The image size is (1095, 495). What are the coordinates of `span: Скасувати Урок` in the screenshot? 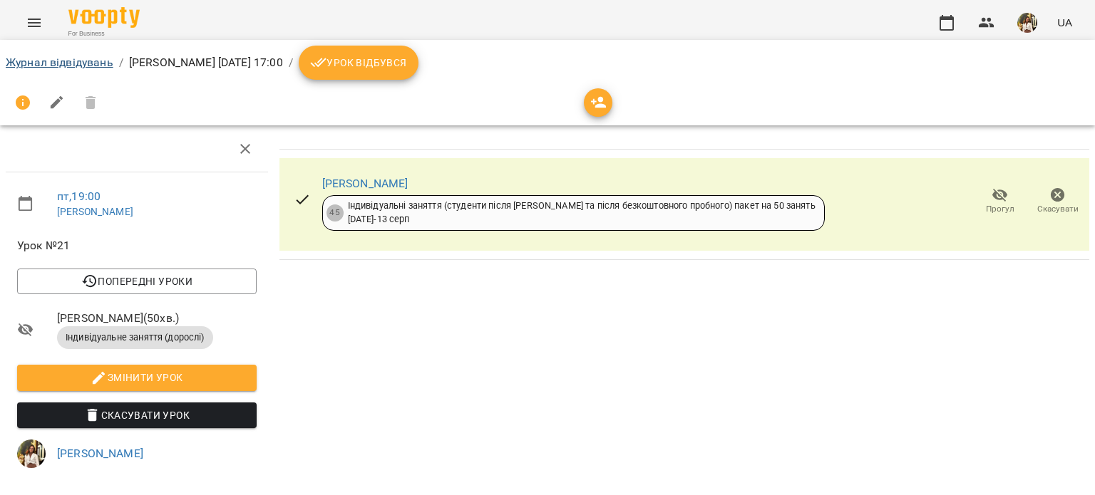 It's located at (137, 416).